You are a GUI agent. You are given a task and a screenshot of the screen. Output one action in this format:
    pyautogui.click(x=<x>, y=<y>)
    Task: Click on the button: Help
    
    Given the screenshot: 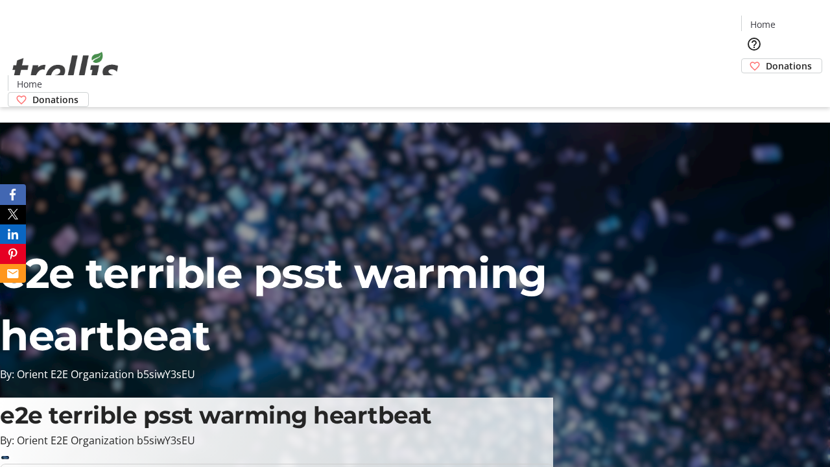 What is the action you would take?
    pyautogui.click(x=754, y=44)
    